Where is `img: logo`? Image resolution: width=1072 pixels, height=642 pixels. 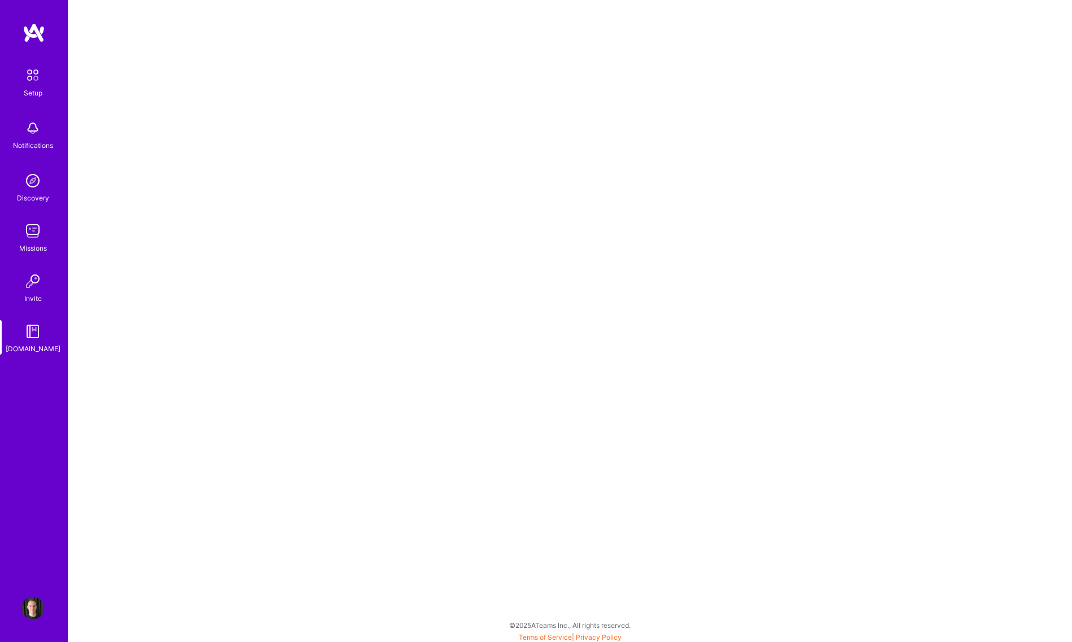
img: logo is located at coordinates (34, 33).